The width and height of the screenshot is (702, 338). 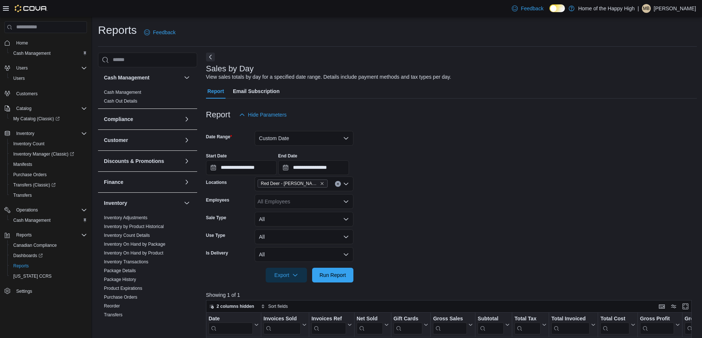 I want to click on span: Manifests, so click(x=49, y=165).